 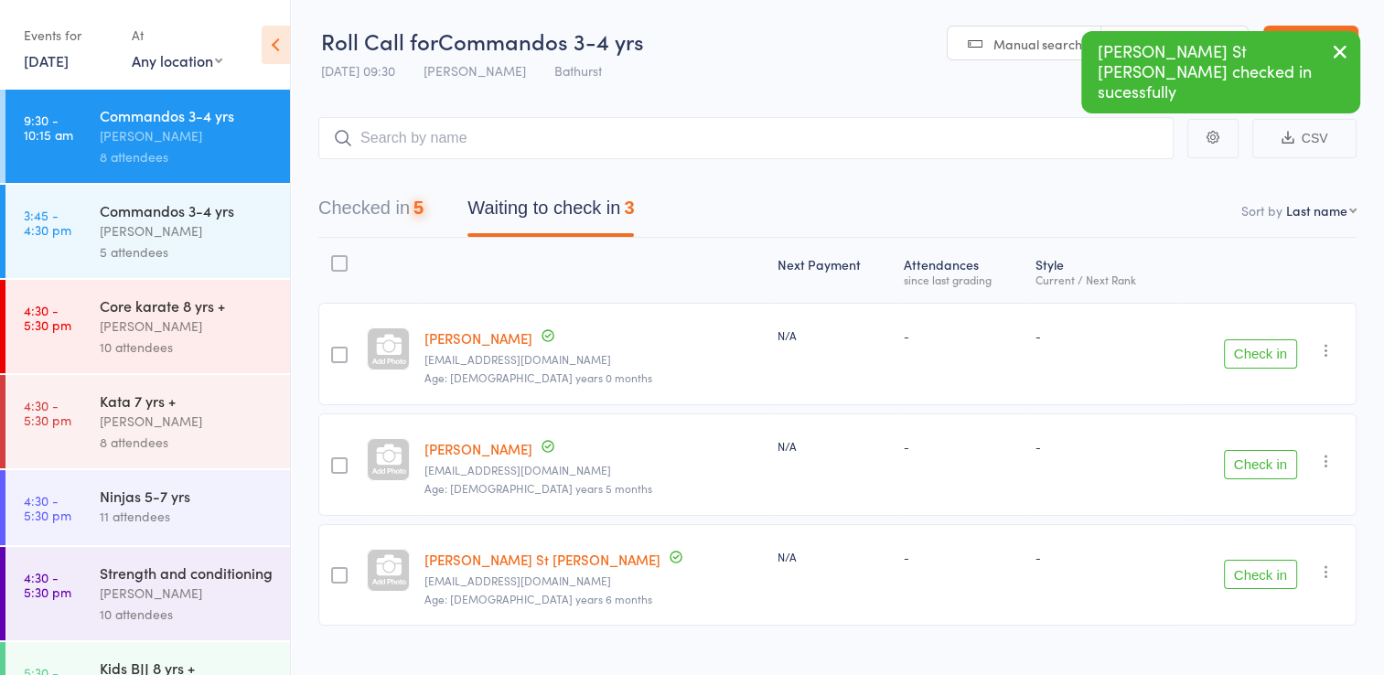 What do you see at coordinates (187, 496) in the screenshot?
I see `div: Ninjas 5-7 yrs` at bounding box center [187, 496].